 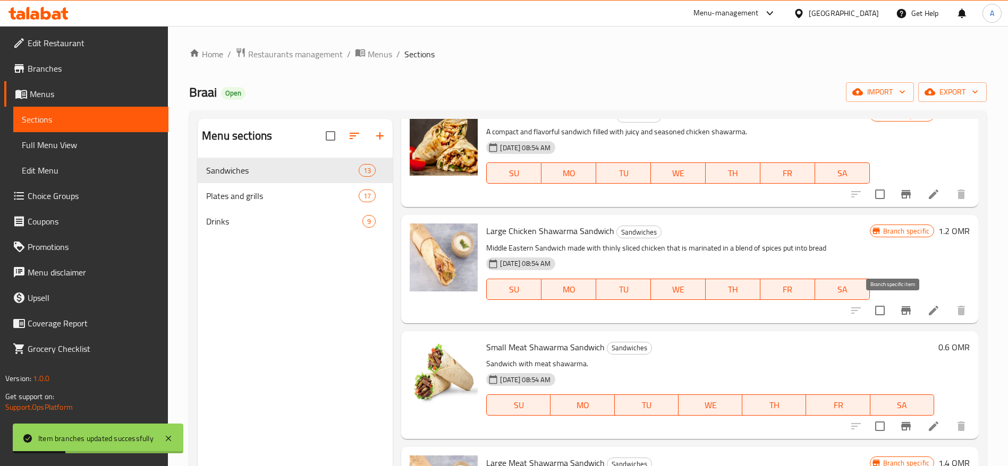 What do you see at coordinates (93, 323) in the screenshot?
I see `span: Coverage Report` at bounding box center [93, 323].